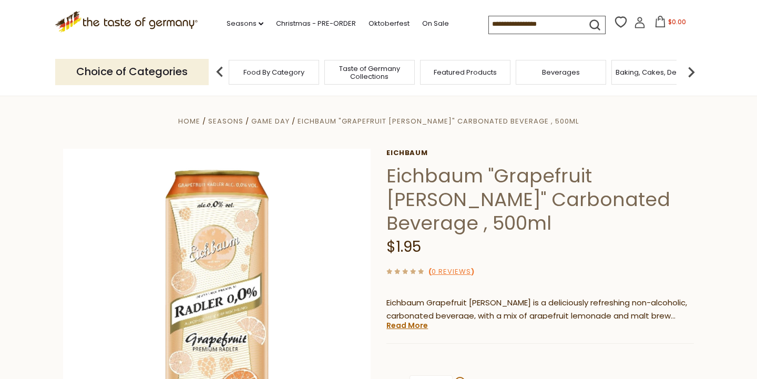 Image resolution: width=757 pixels, height=379 pixels. What do you see at coordinates (370, 73) in the screenshot?
I see `span: Taste of Germany Collections` at bounding box center [370, 73].